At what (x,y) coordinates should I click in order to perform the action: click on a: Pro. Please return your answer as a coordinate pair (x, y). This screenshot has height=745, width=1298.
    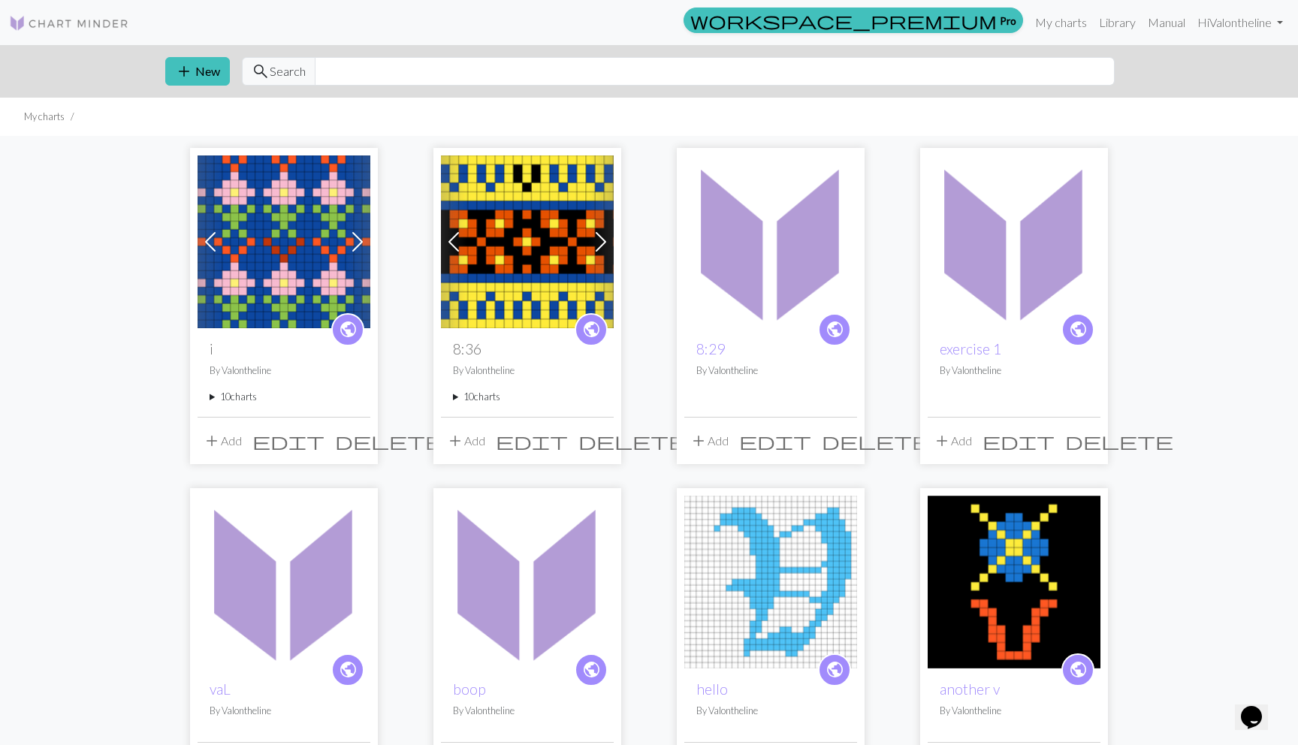
    Looking at the image, I should click on (853, 20).